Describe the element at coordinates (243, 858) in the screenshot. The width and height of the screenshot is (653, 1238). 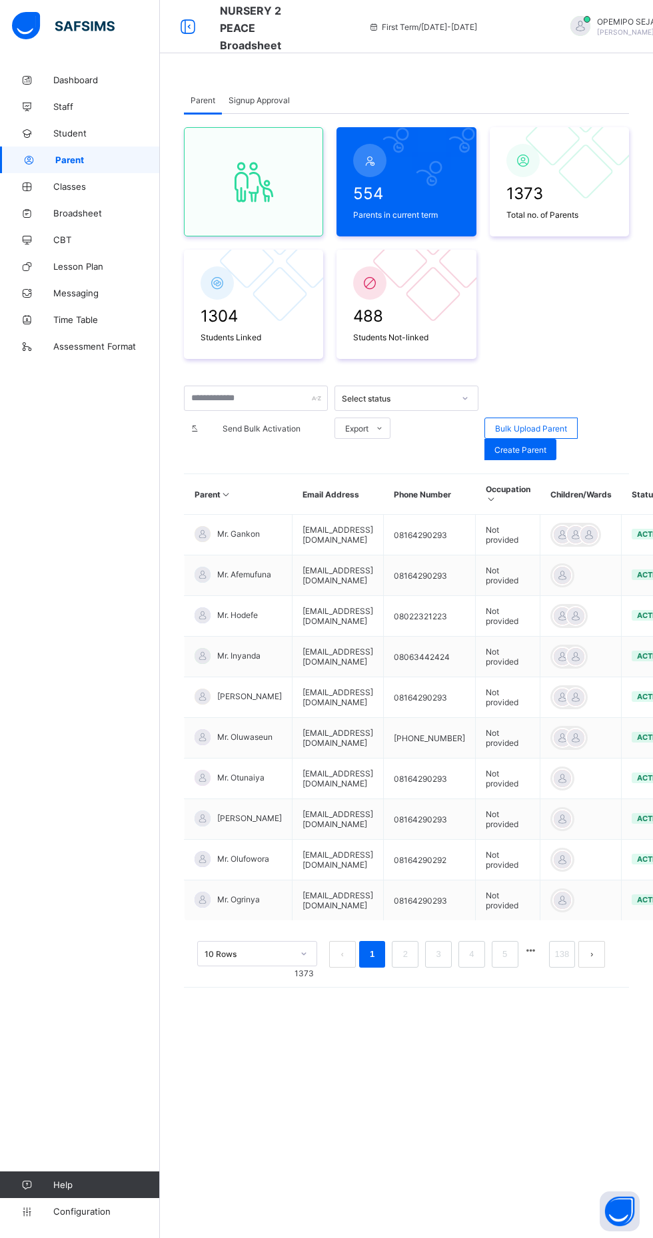
I see `span: Mr. Olufowora` at that location.